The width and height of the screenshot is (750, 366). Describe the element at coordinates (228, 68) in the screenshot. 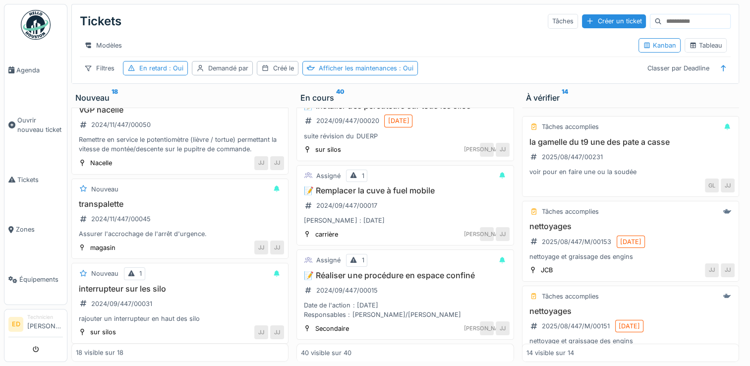

I see `div: Demandé par` at that location.